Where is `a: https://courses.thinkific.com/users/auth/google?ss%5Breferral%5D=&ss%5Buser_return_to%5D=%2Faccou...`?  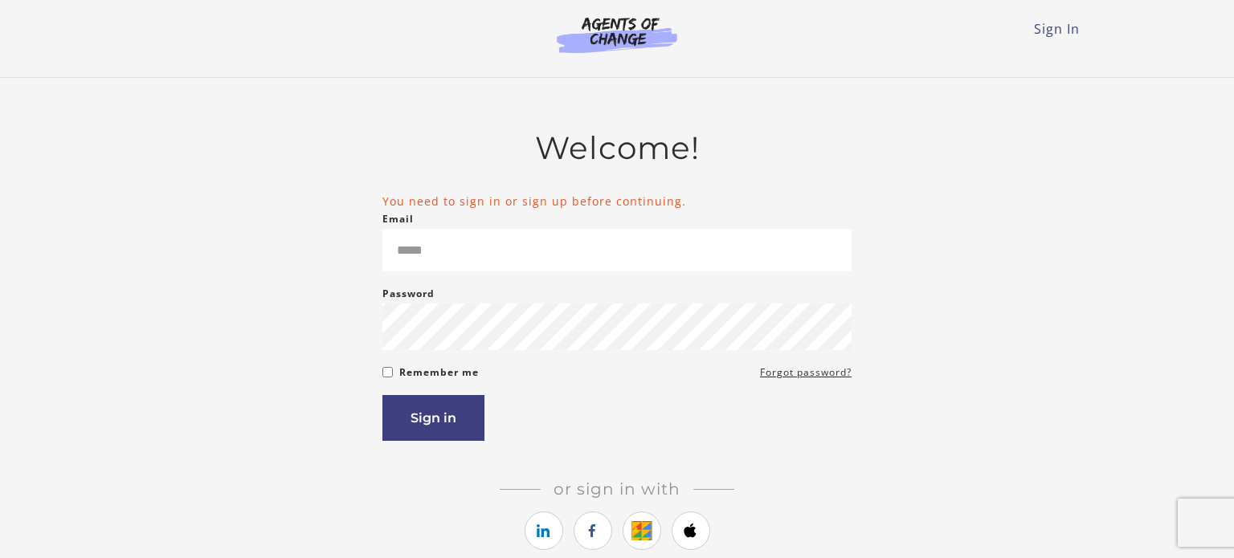 a: https://courses.thinkific.com/users/auth/google?ss%5Breferral%5D=&ss%5Buser_return_to%5D=%2Faccou... is located at coordinates (642, 531).